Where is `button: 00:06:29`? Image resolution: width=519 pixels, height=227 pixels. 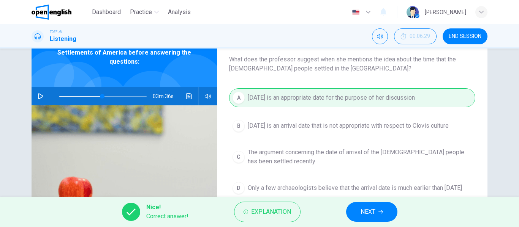 button: 00:06:29 is located at coordinates (415, 36).